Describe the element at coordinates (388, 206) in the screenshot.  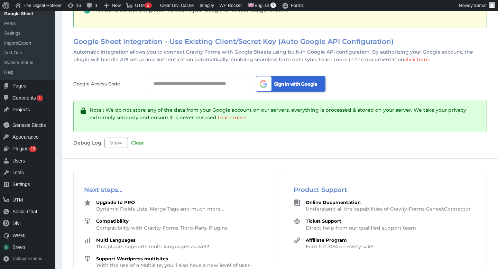
I see `a: Online Documentation Understand all the capabilities of Gravity-Forms GsheetConnector` at that location.